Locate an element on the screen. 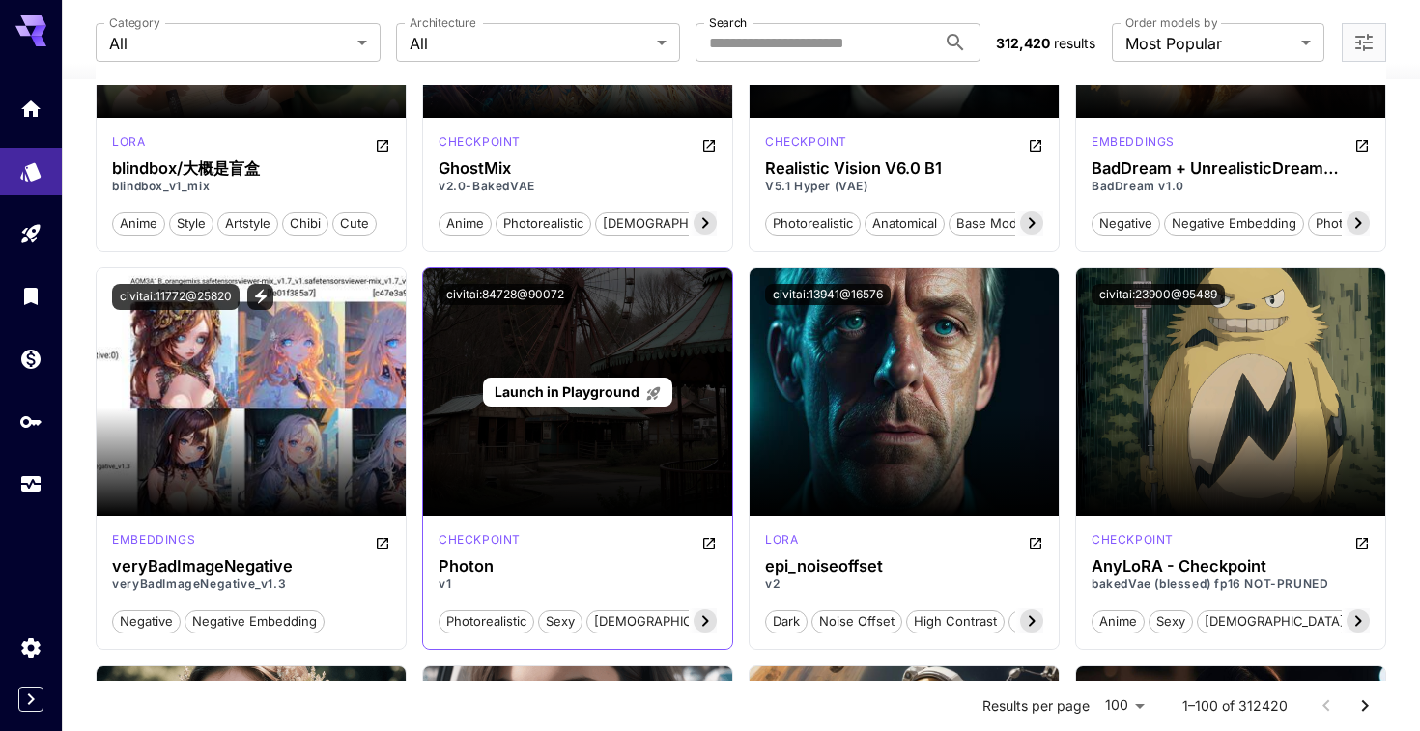 The width and height of the screenshot is (1420, 731). span: All is located at coordinates (529, 43).